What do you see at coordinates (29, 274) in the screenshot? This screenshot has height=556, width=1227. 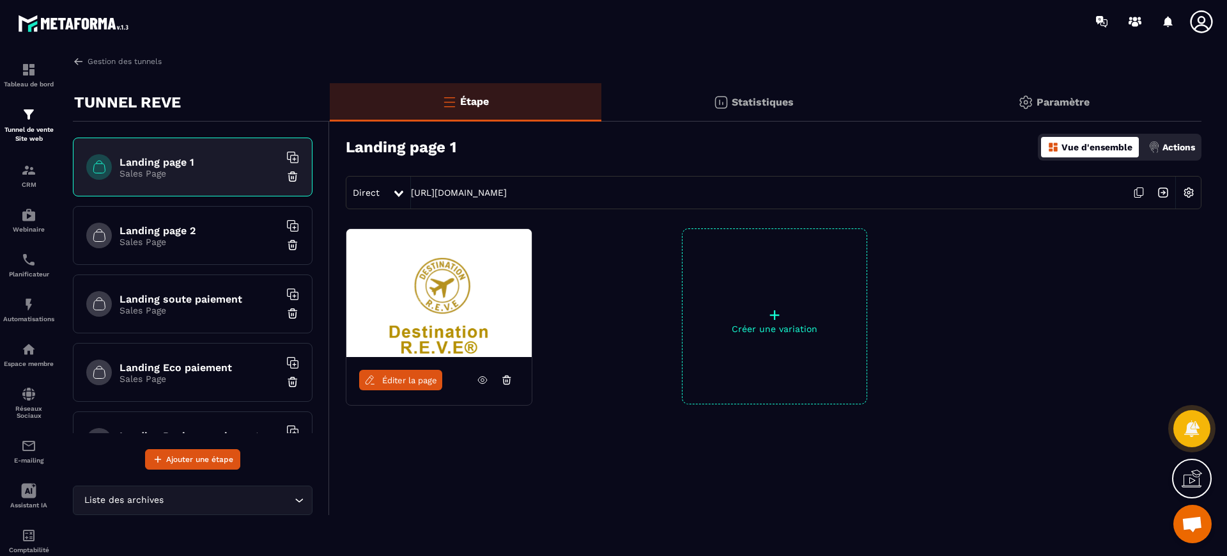 I see `p: Planificateur` at bounding box center [29, 274].